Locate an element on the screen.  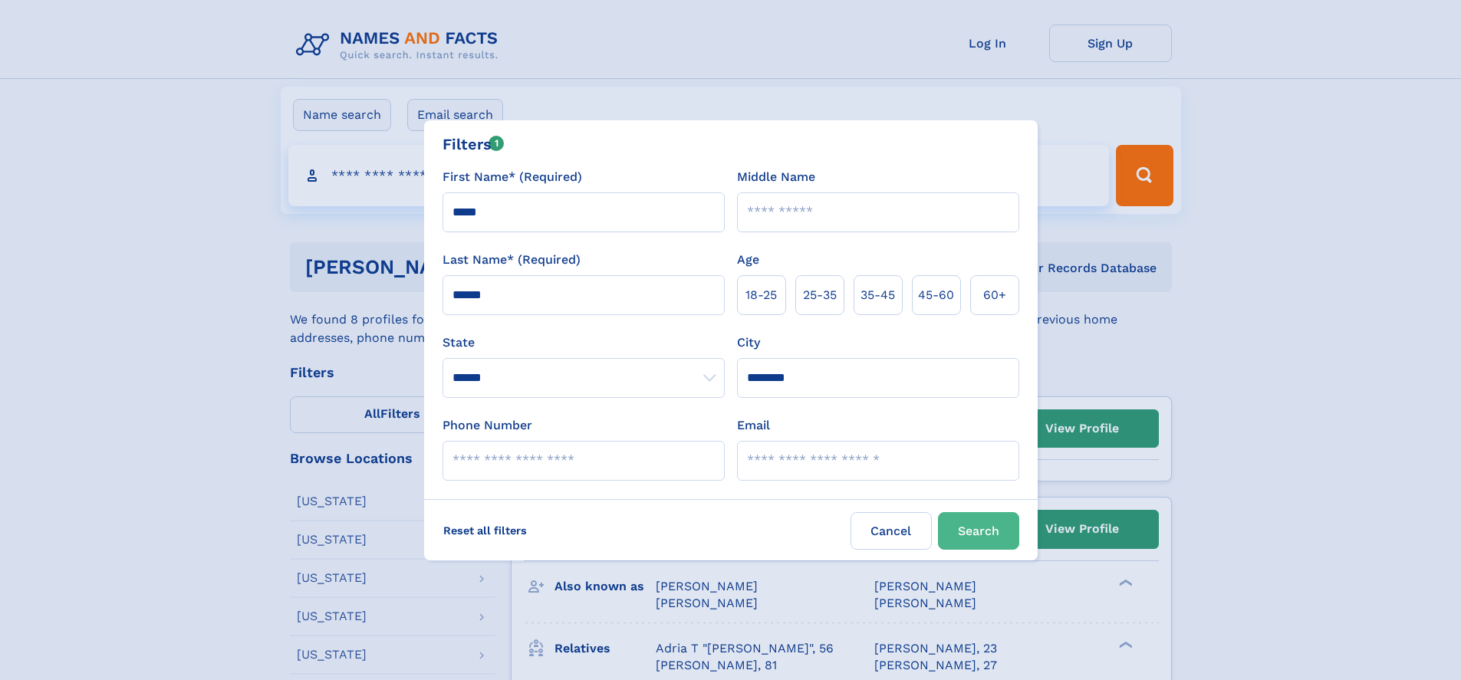
span: 35‑45 is located at coordinates (878, 295).